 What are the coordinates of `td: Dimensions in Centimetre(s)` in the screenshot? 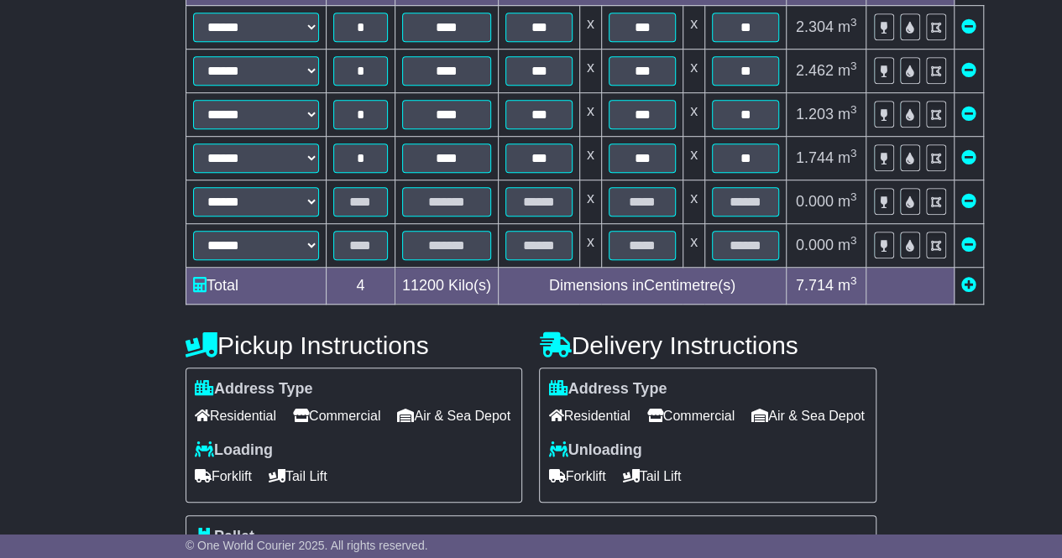 It's located at (642, 286).